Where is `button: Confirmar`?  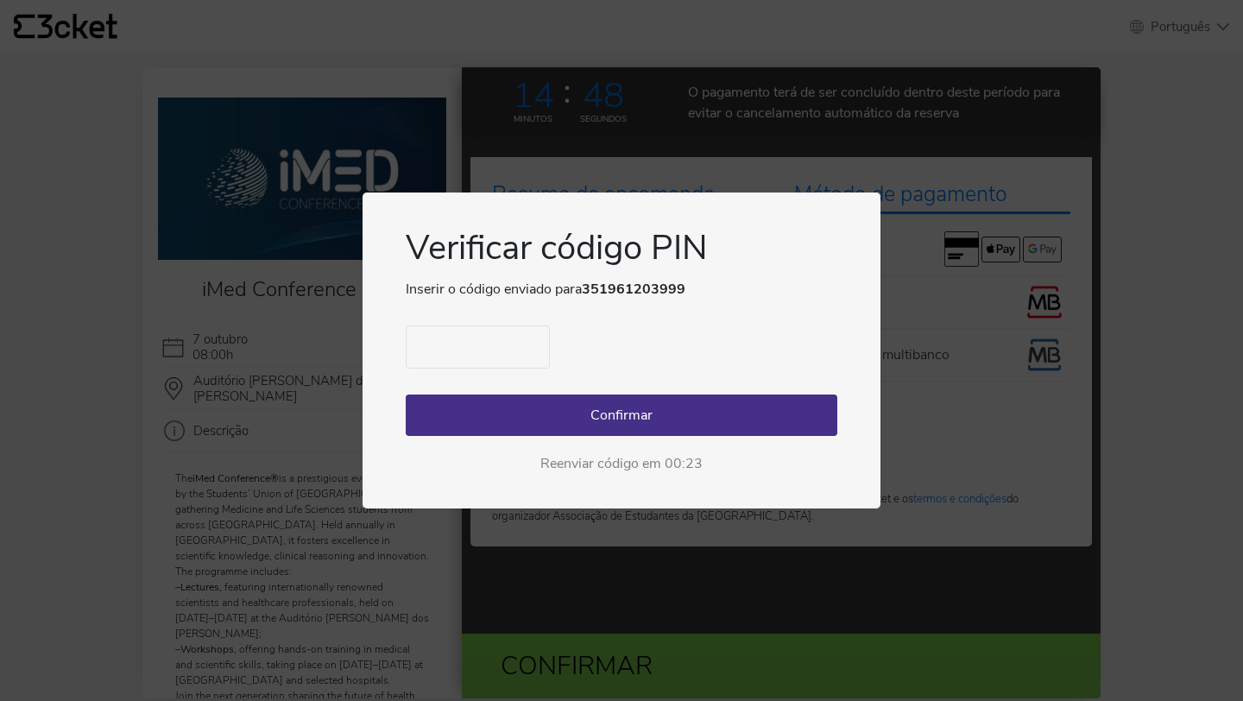
button: Confirmar is located at coordinates (621, 415).